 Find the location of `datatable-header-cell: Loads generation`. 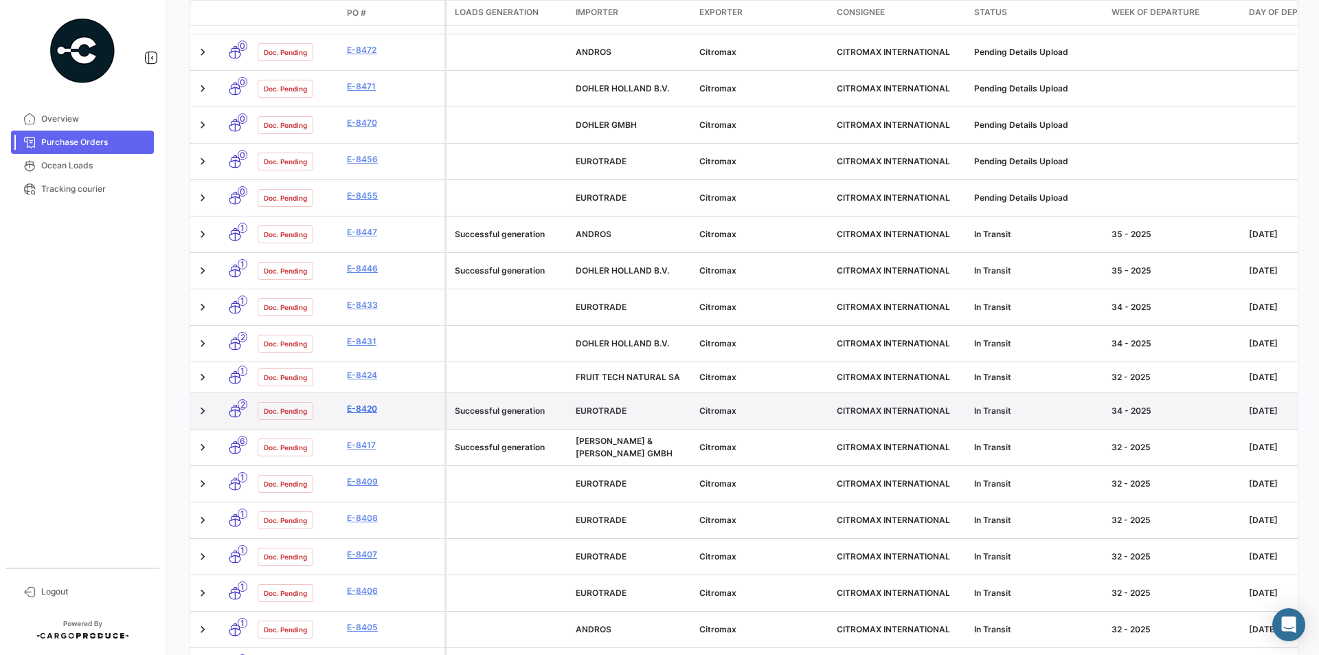

datatable-header-cell: Loads generation is located at coordinates (509, 13).